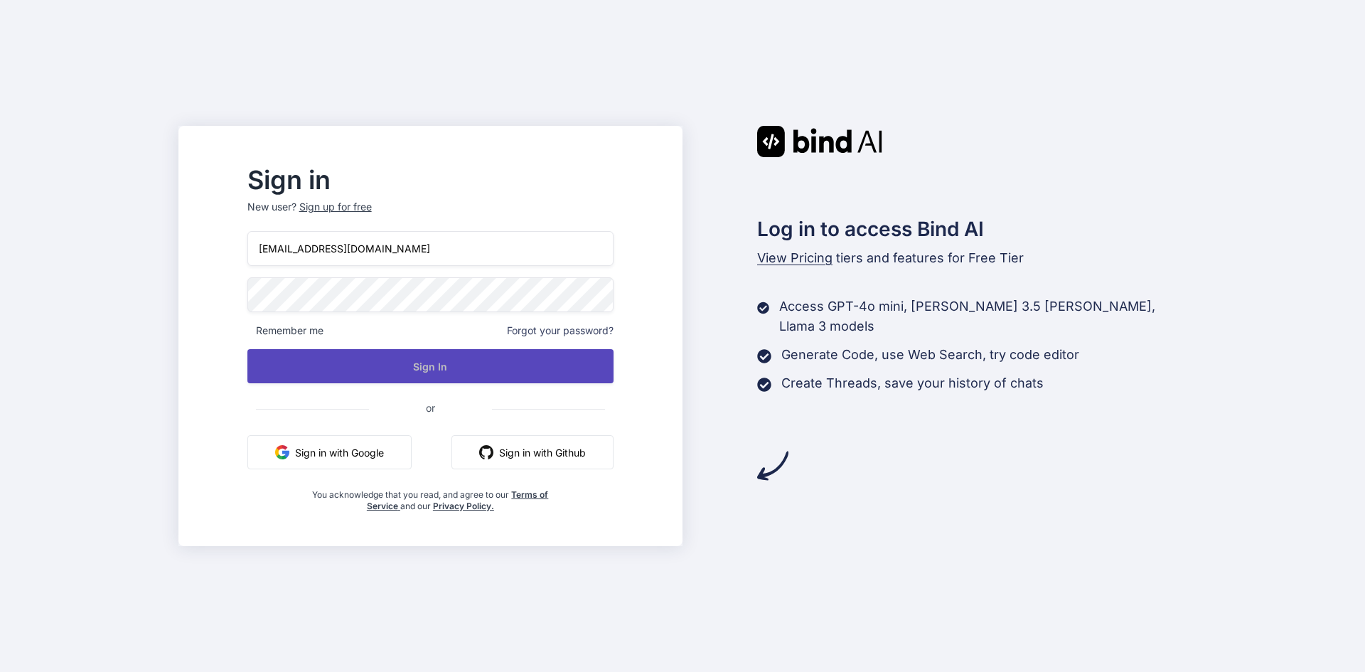  What do you see at coordinates (486, 452) in the screenshot?
I see `img: github` at bounding box center [486, 452].